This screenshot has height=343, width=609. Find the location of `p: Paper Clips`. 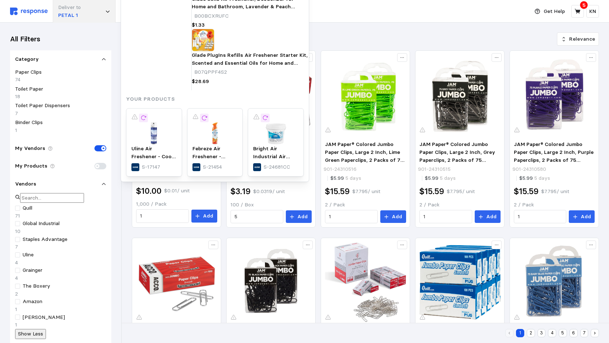

p: Paper Clips is located at coordinates (28, 72).